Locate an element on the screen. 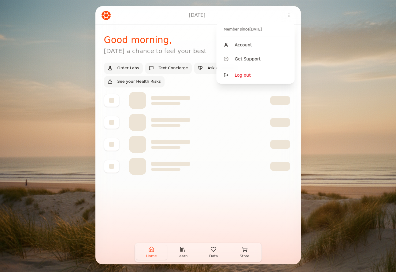  span: Log out is located at coordinates (243, 75).